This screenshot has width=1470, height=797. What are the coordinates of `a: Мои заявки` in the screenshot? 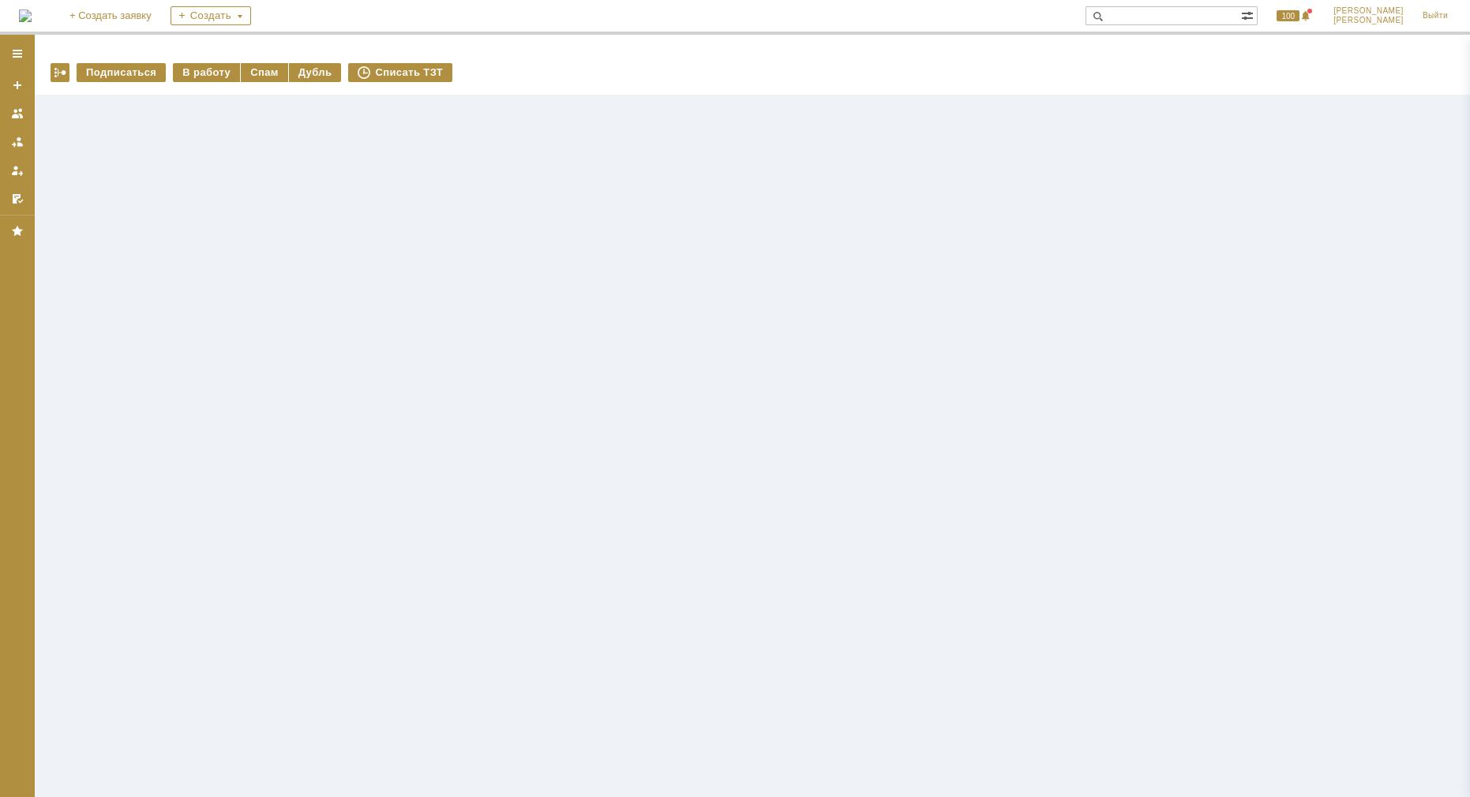 It's located at (17, 171).